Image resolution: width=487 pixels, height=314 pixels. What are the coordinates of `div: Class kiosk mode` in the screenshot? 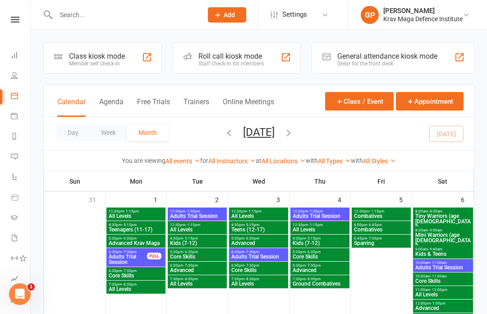 It's located at (97, 56).